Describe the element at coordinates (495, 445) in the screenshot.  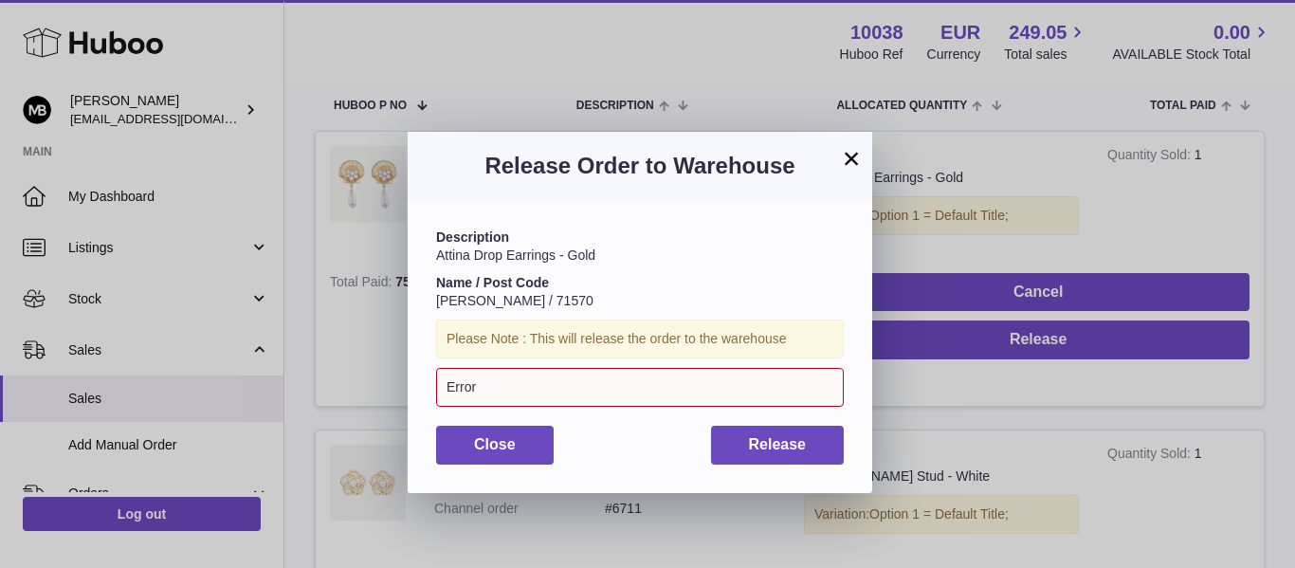
I see `button: Close` at that location.